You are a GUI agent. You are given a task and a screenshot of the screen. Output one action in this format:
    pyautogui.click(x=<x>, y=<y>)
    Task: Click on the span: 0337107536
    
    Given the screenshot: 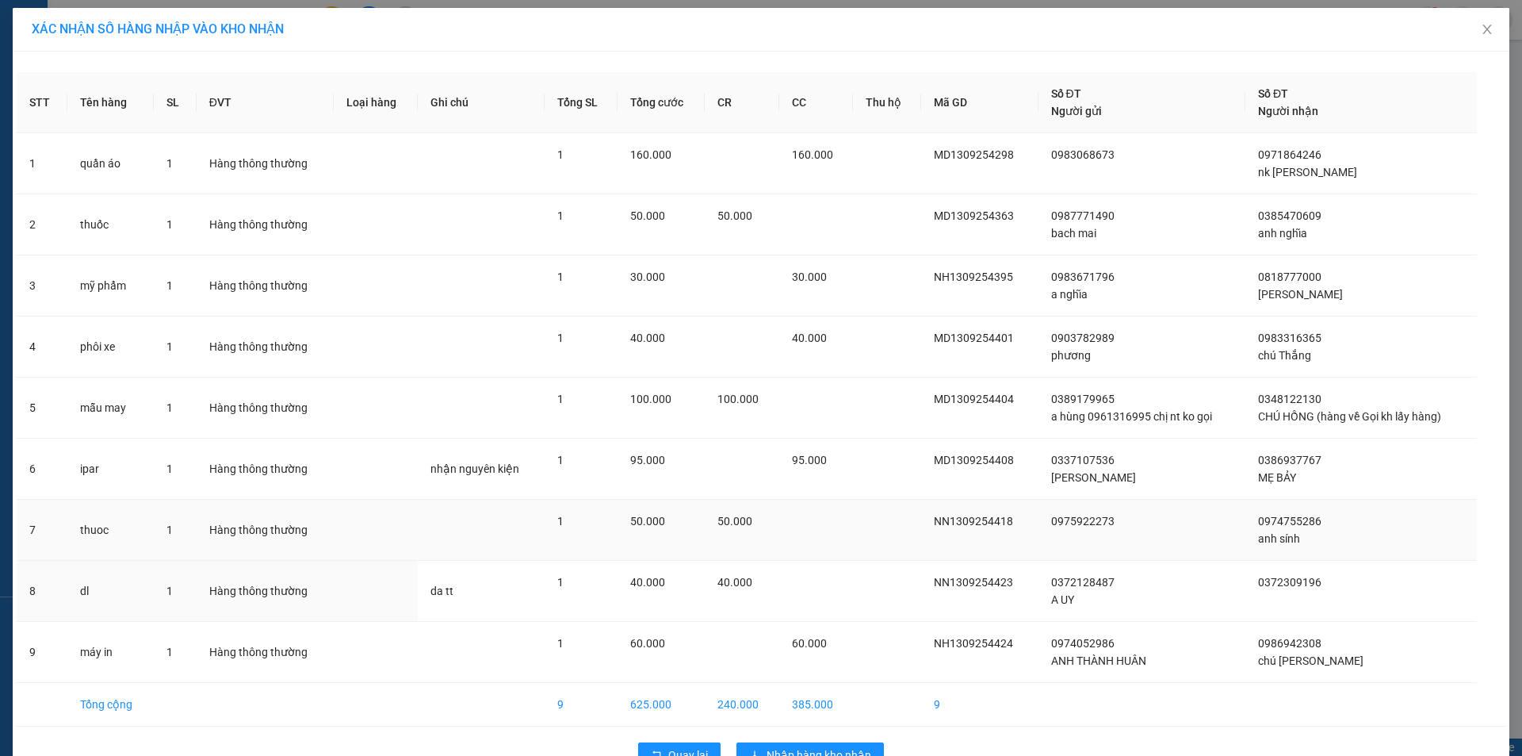 What is the action you would take?
    pyautogui.click(x=1083, y=460)
    